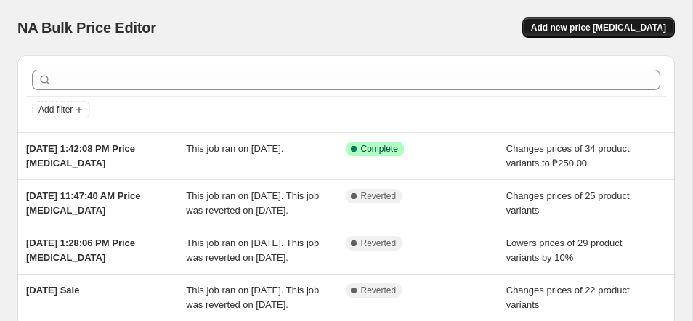 The image size is (693, 321). What do you see at coordinates (379, 149) in the screenshot?
I see `span: Complete` at bounding box center [379, 149].